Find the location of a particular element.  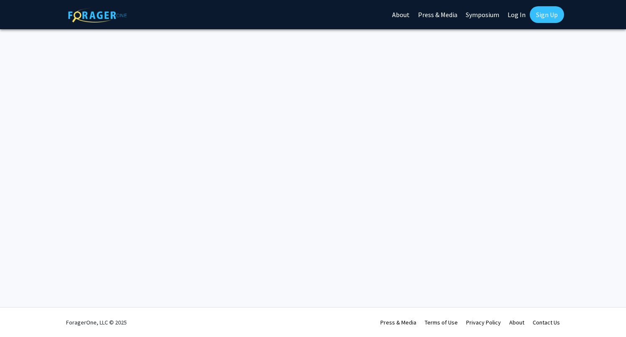

a: Contact Us is located at coordinates (546, 323).